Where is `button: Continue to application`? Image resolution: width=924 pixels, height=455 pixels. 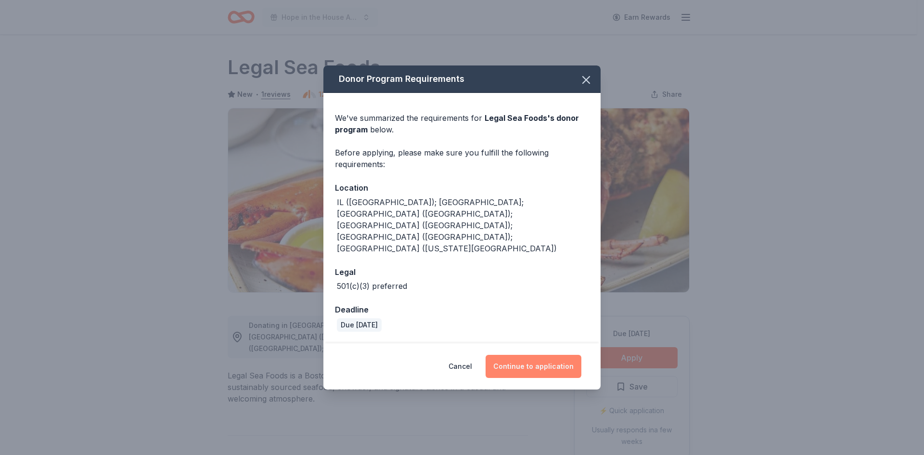
button: Continue to application is located at coordinates (533, 366).